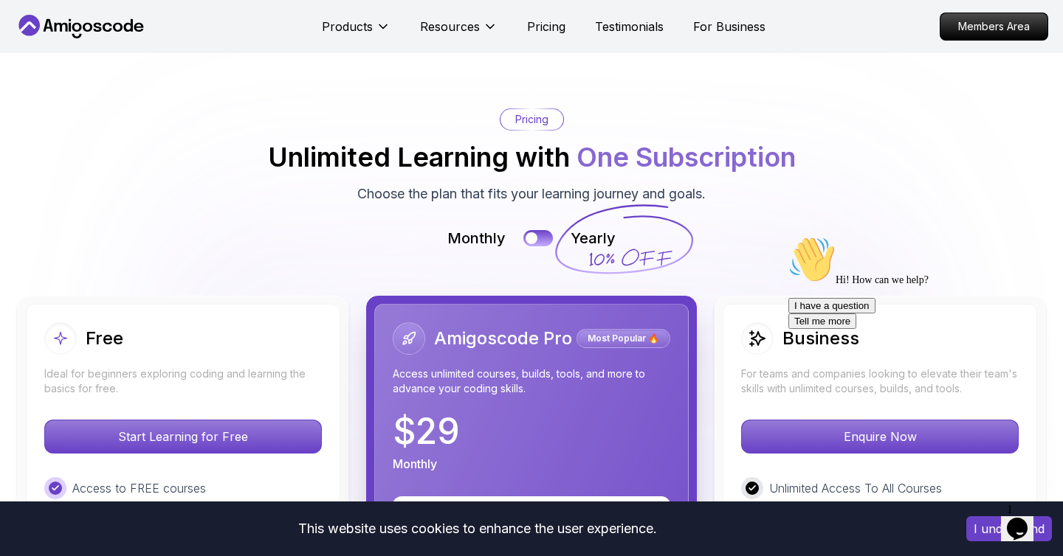  Describe the element at coordinates (729, 27) in the screenshot. I see `p: For Business` at that location.